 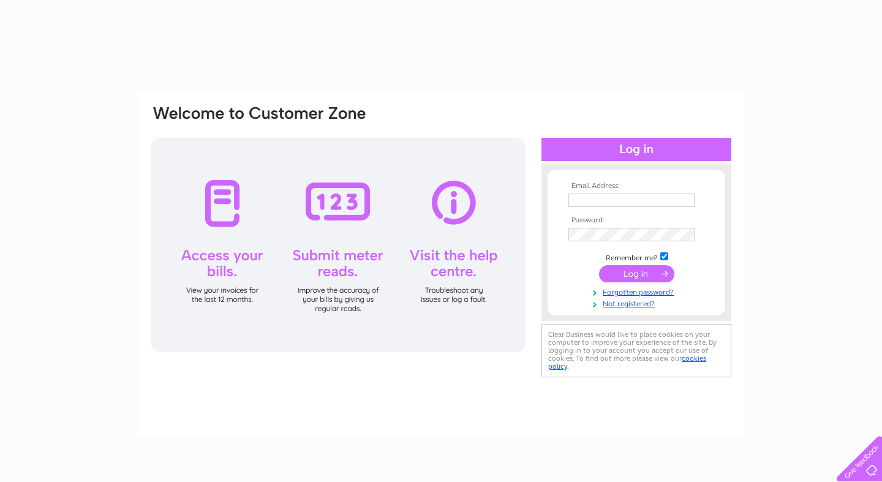 I want to click on a: cookies policy, so click(x=628, y=362).